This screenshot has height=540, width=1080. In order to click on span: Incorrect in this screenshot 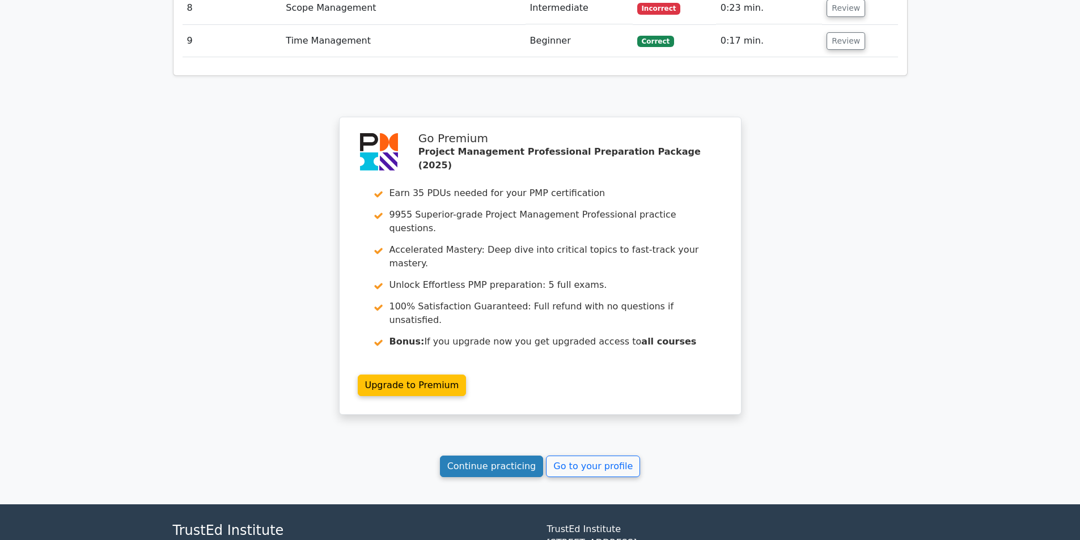, I will do `click(659, 9)`.